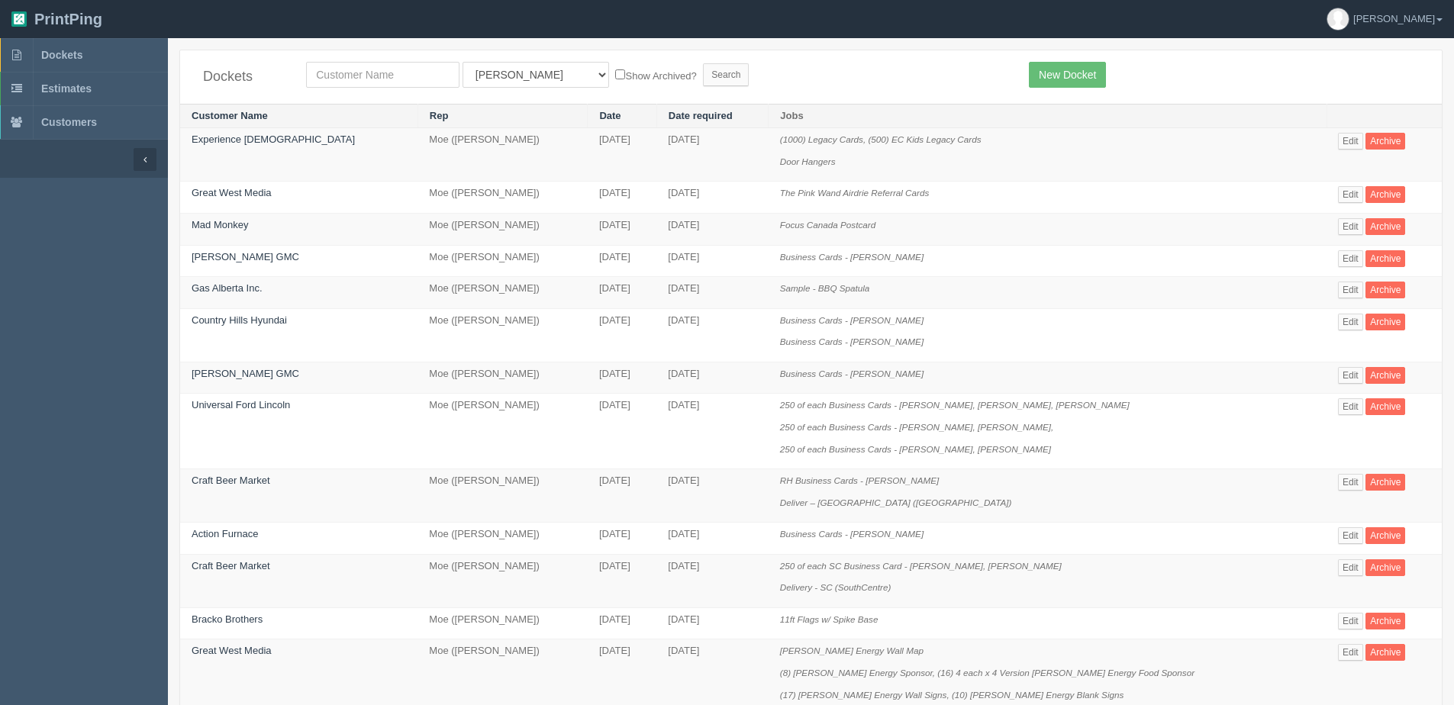 The image size is (1454, 705). Describe the element at coordinates (829, 619) in the screenshot. I see `i: 11ft Flags w/ Spike Base` at that location.